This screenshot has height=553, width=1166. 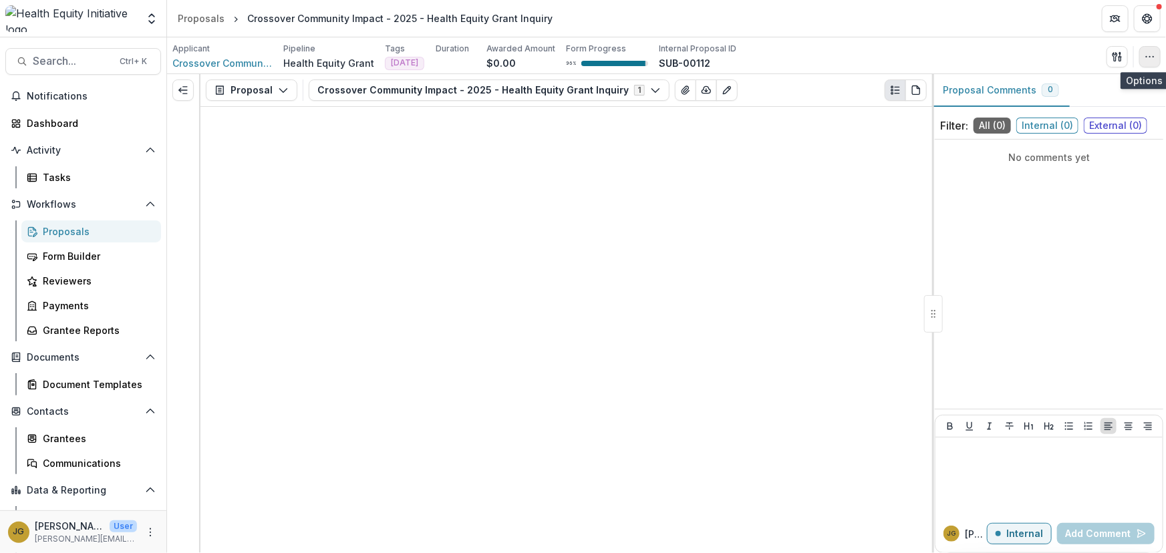 What do you see at coordinates (96, 305) in the screenshot?
I see `div: Payments` at bounding box center [96, 305].